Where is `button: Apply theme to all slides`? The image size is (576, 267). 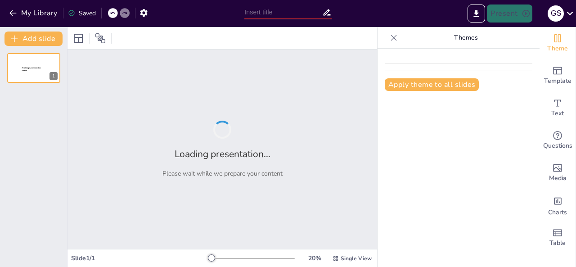
button: Apply theme to all slides is located at coordinates (432, 85).